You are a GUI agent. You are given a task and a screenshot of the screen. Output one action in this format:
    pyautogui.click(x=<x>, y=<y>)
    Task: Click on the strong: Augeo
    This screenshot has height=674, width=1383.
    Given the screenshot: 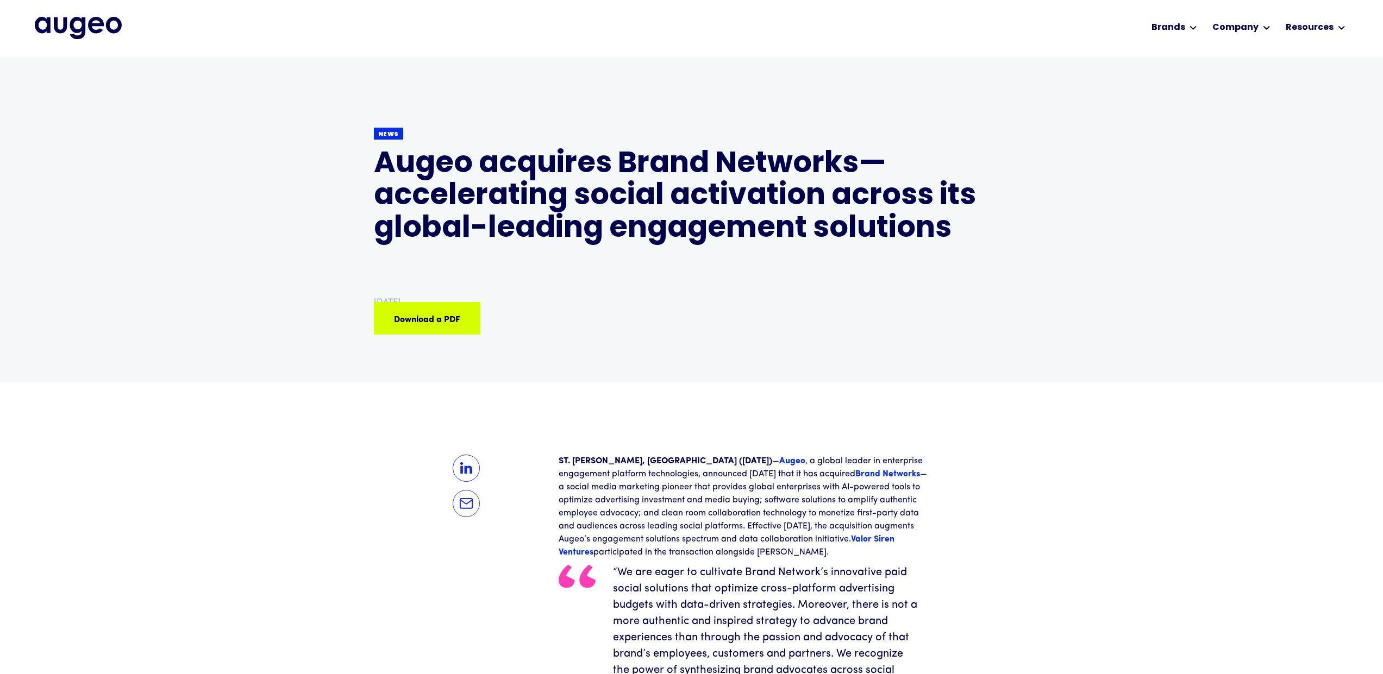 What is the action you would take?
    pyautogui.click(x=792, y=461)
    